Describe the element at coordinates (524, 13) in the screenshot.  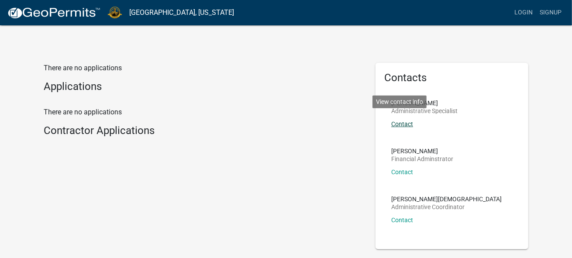
I see `a: Login` at that location.